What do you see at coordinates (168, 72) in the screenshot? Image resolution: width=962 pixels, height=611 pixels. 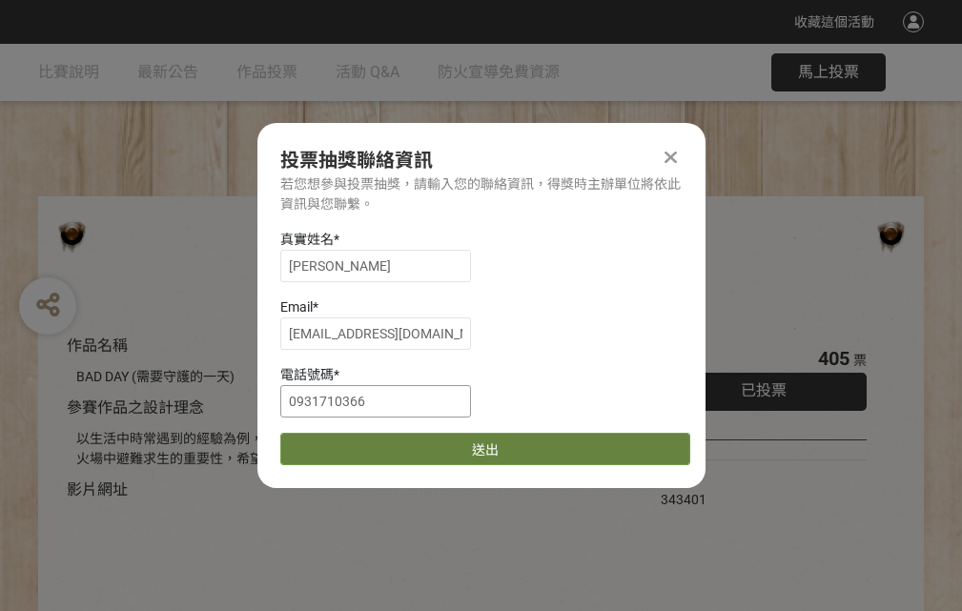 I see `span: 最新公告` at bounding box center [168, 72].